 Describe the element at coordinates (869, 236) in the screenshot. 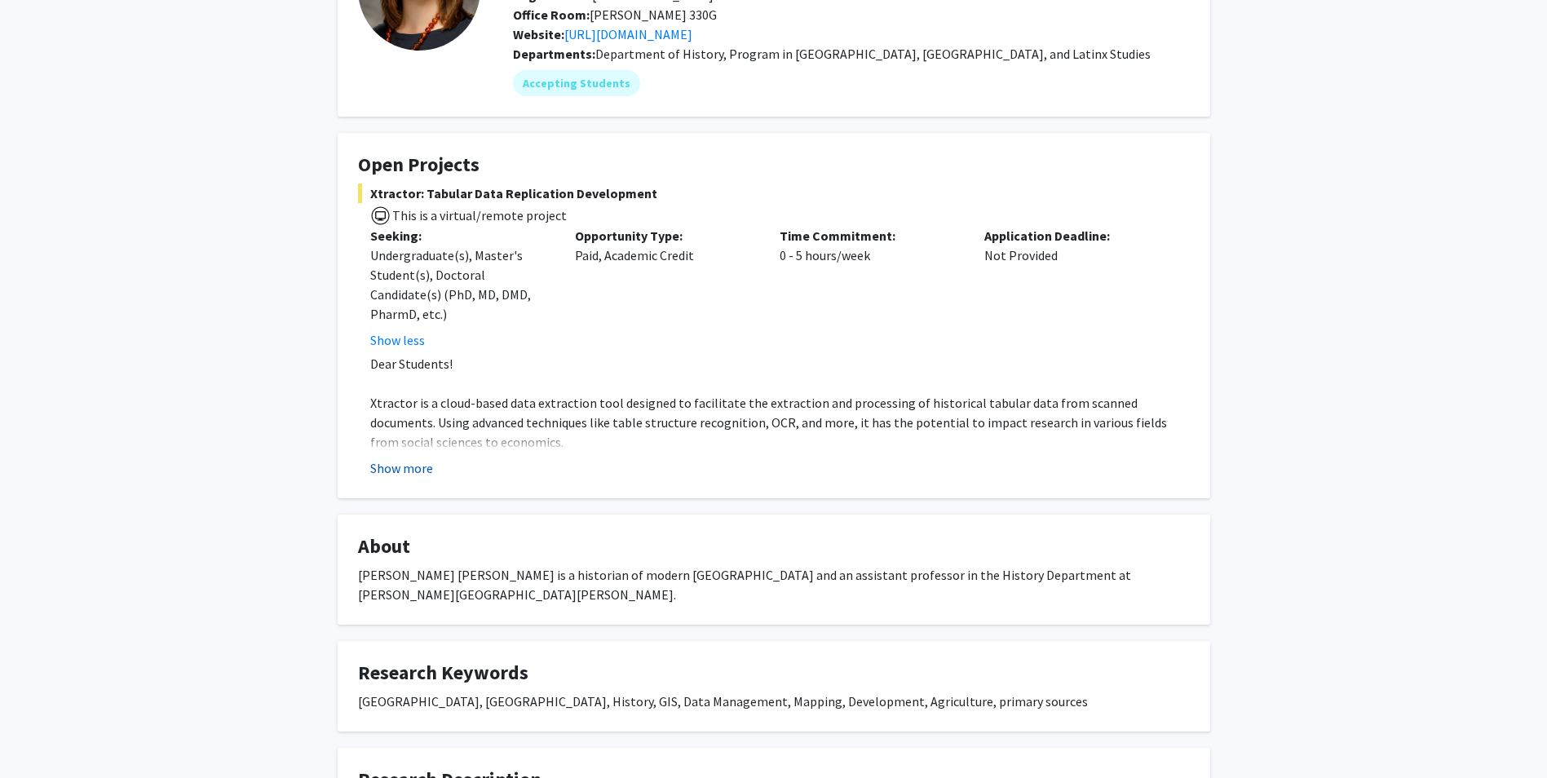

I see `p: Time Commitment:` at that location.